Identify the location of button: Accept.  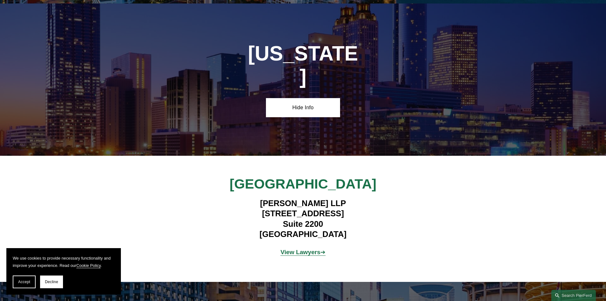
(24, 282).